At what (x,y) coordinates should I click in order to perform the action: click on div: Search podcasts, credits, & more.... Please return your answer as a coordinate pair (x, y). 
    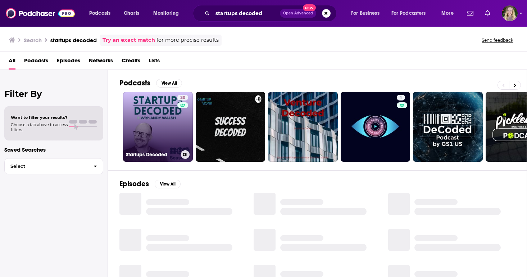
    Looking at the image, I should click on (272, 13).